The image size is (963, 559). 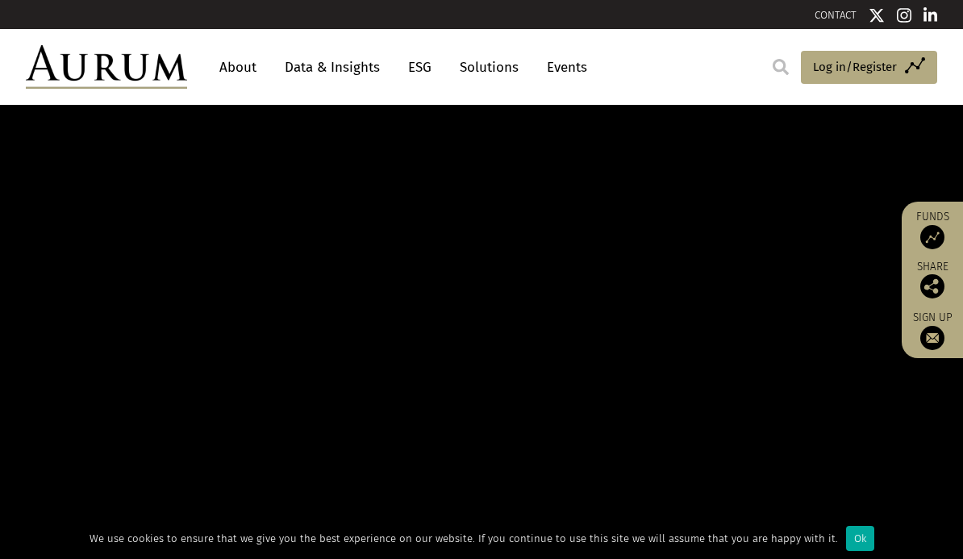 What do you see at coordinates (932, 280) in the screenshot?
I see `div: Share` at bounding box center [932, 280].